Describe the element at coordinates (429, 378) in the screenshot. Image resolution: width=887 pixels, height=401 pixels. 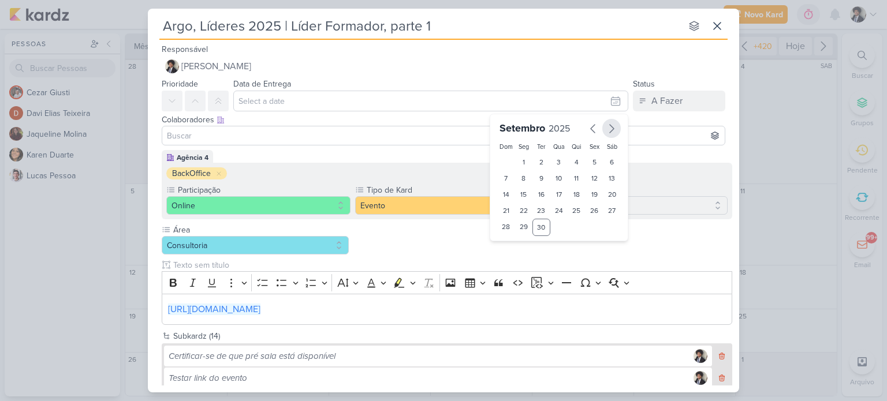
I see `div: Testar link do evento` at that location.